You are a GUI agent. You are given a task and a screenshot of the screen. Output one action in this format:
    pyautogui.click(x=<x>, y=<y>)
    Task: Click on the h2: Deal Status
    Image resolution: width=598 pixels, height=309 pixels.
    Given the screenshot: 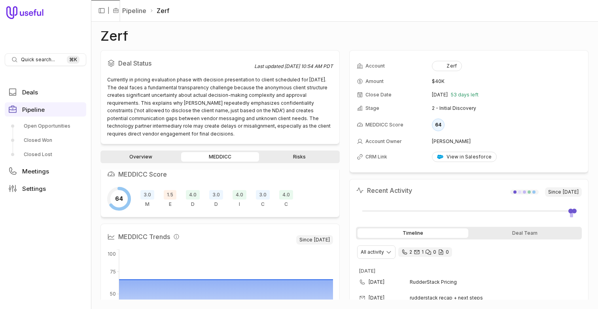 What is the action you would take?
    pyautogui.click(x=181, y=63)
    